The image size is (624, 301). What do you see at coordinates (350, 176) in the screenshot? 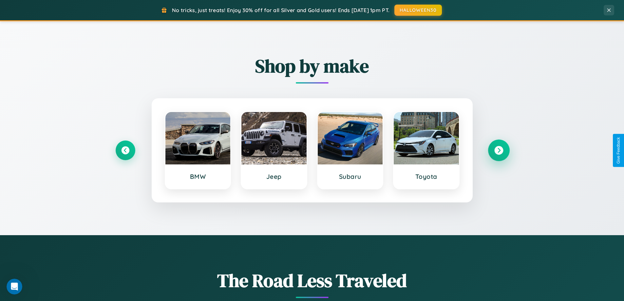
I see `h3: Subaru` at bounding box center [350, 176].